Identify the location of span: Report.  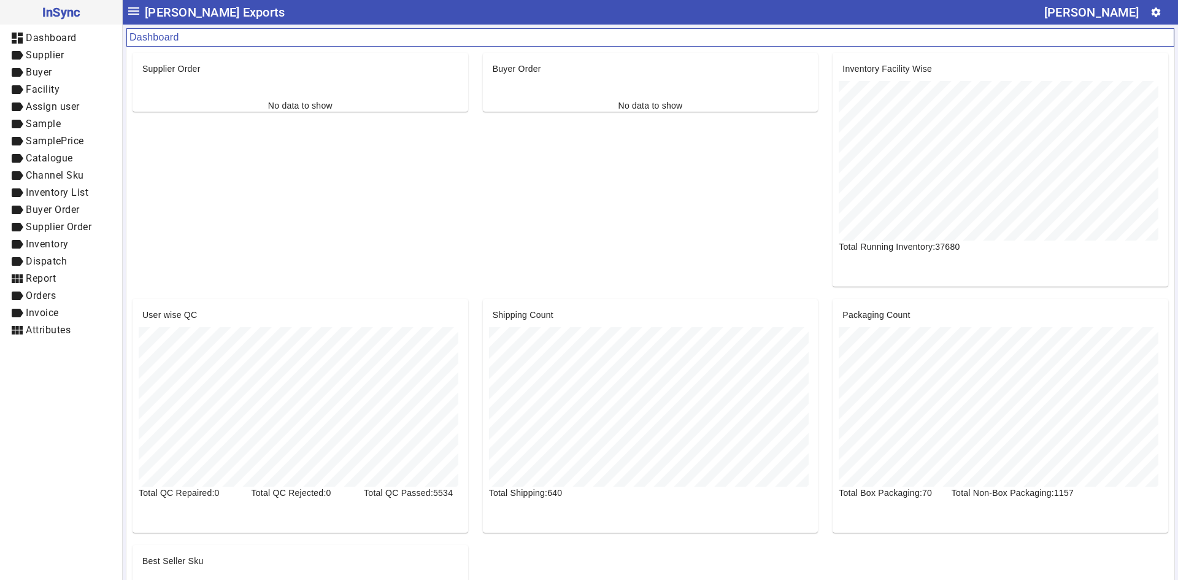
(40, 278).